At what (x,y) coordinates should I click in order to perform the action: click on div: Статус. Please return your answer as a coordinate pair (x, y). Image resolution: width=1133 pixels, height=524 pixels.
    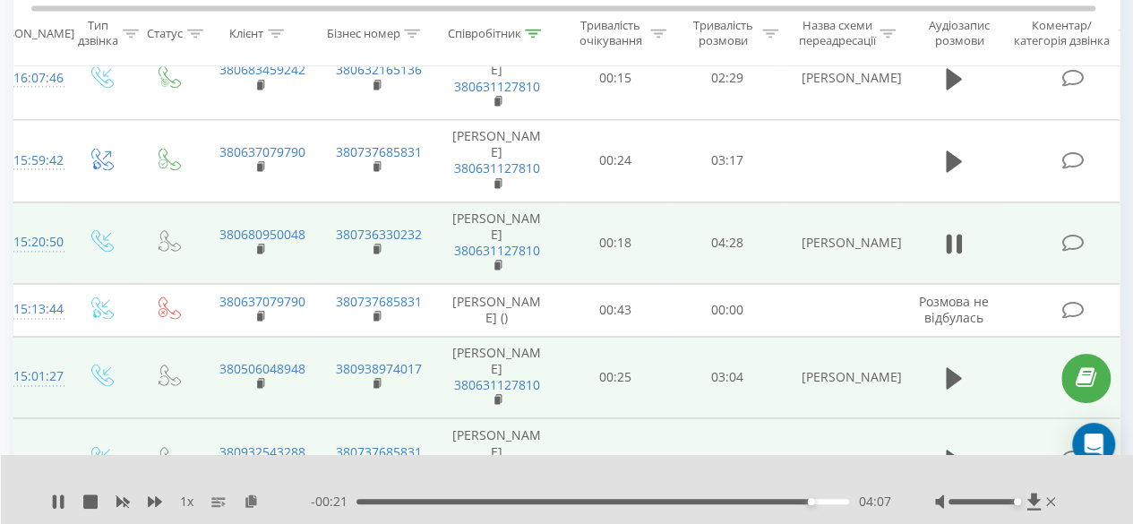
    Looking at the image, I should click on (165, 33).